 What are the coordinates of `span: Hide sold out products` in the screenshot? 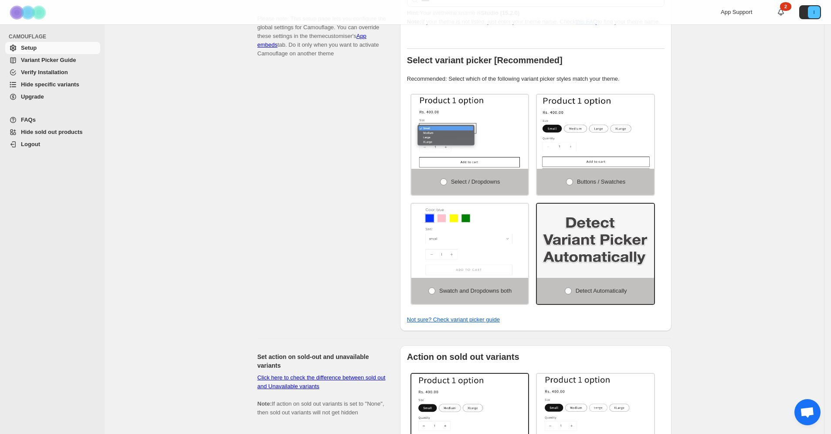 It's located at (52, 132).